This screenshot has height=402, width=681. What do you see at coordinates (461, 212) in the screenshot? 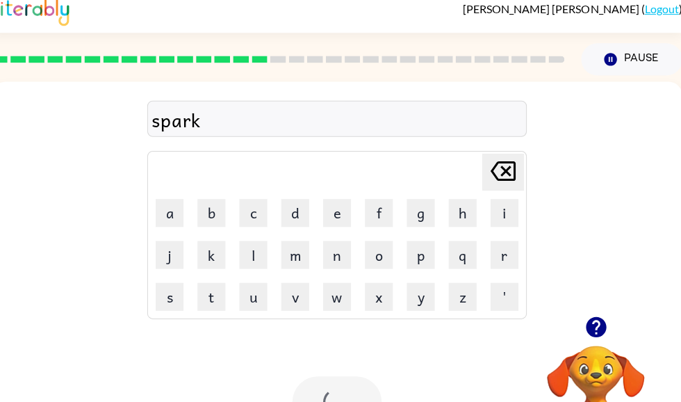
I see `button: h` at bounding box center [461, 212].